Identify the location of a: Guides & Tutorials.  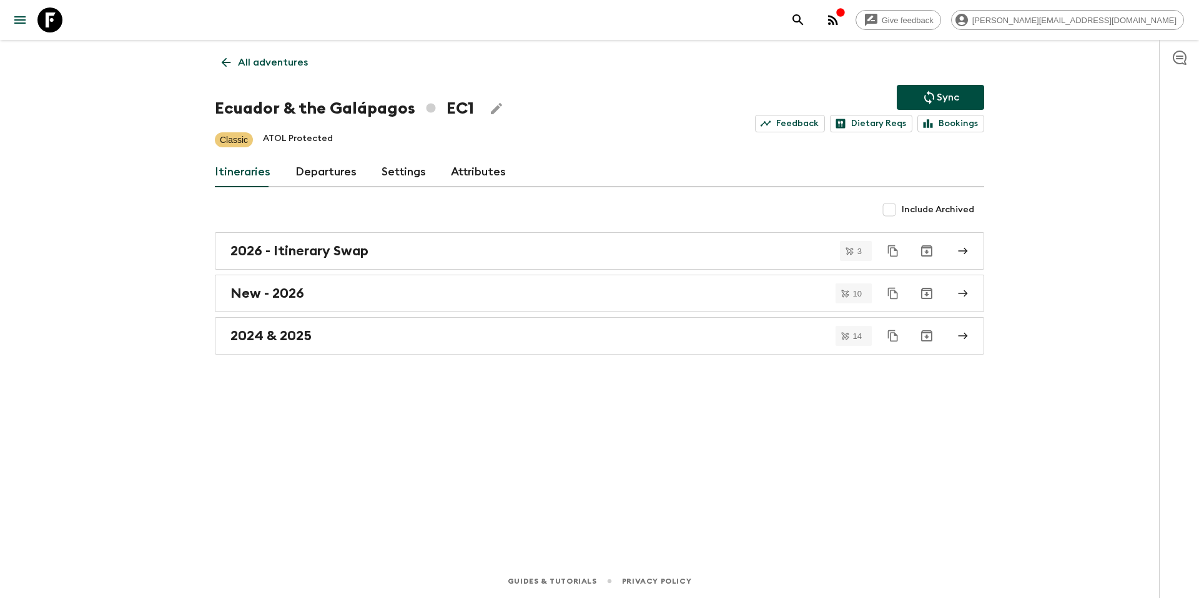
(552, 581).